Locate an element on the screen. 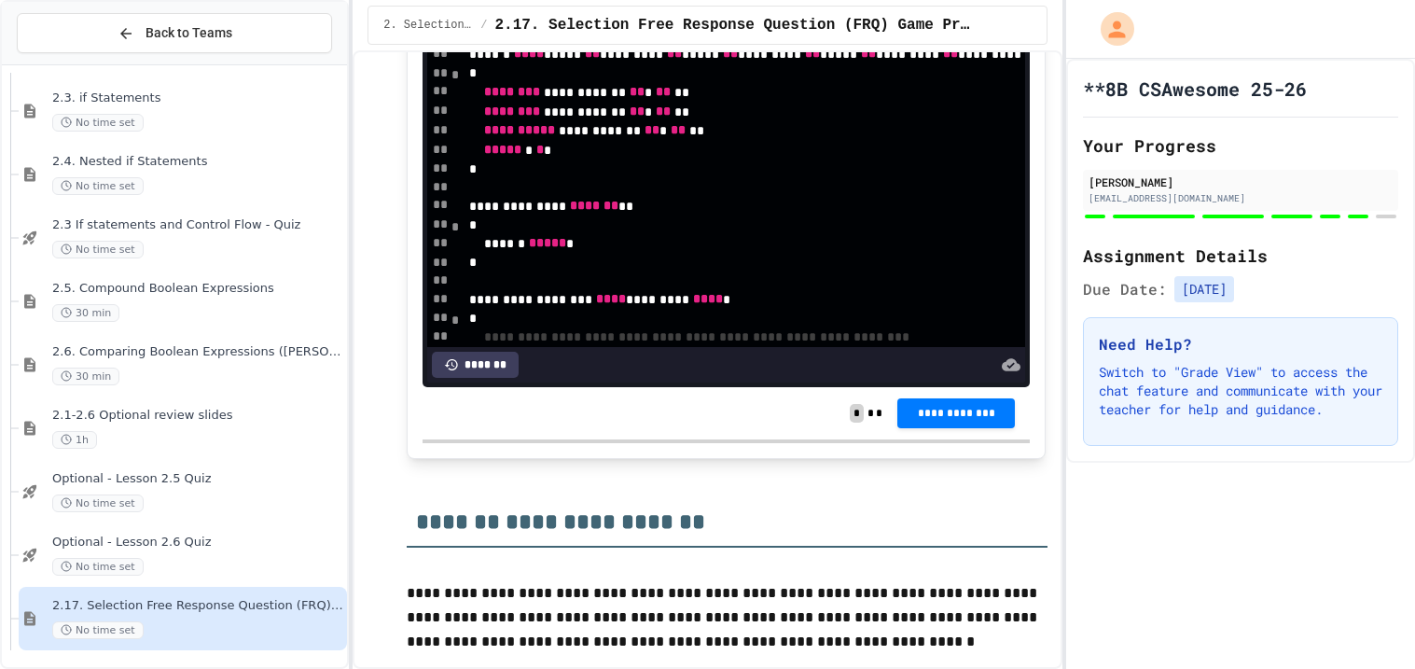 The width and height of the screenshot is (1415, 669). span: 2.1-2.6 Optional review slides is located at coordinates (198, 415).